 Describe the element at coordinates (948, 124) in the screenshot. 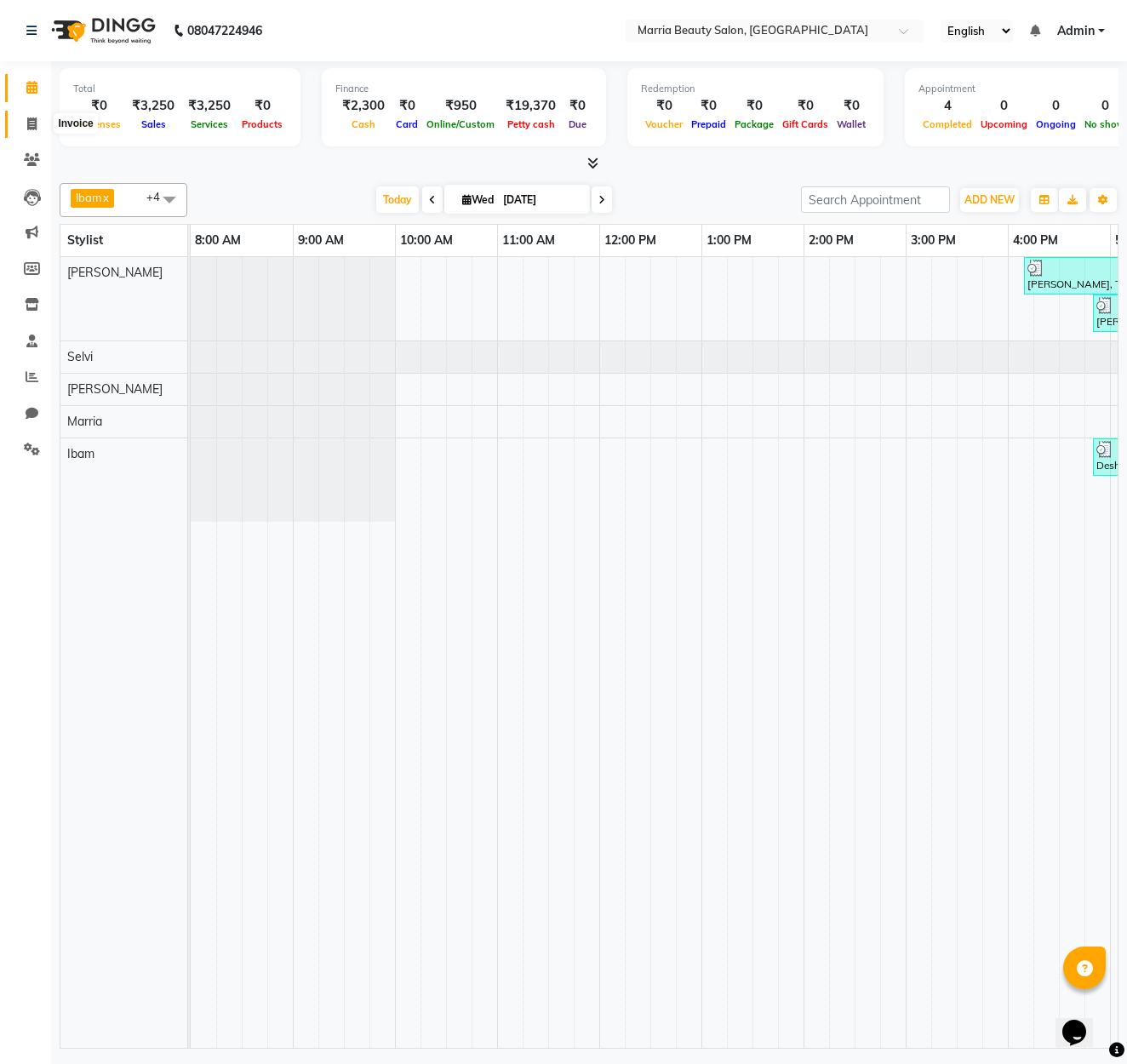

I see `span: Completed` at that location.